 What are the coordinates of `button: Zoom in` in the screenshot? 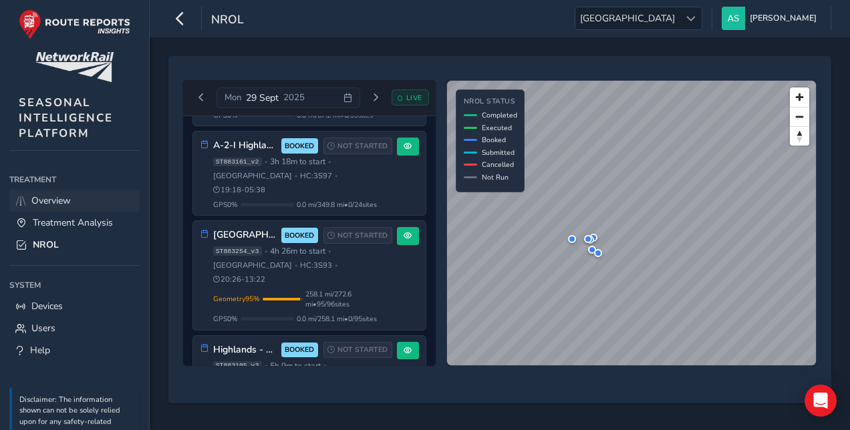 It's located at (799, 97).